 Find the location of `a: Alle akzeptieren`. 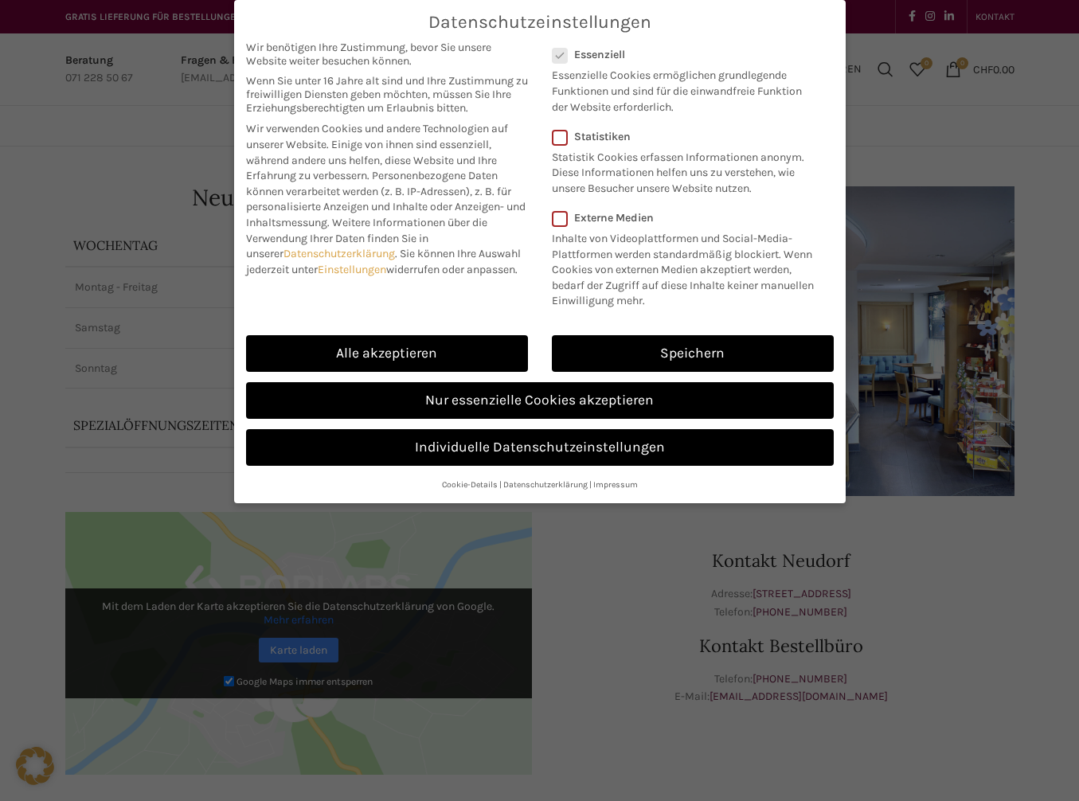

a: Alle akzeptieren is located at coordinates (387, 354).